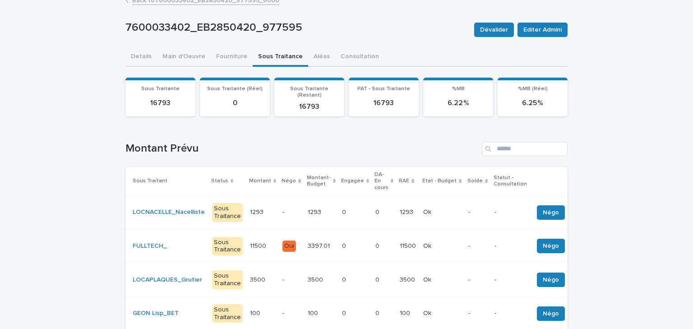 The width and height of the screenshot is (693, 329). What do you see at coordinates (381, 181) in the screenshot?
I see `p: DA-En cours` at bounding box center [381, 181].